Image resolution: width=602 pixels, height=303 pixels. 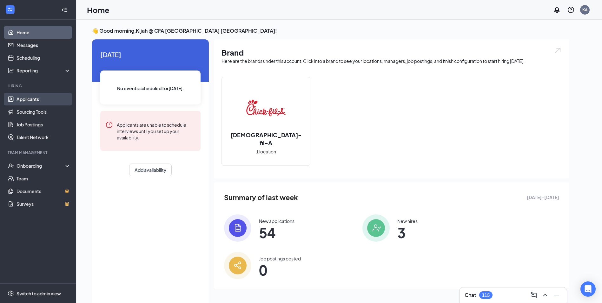 I want to click on svg: Error, so click(x=109, y=125).